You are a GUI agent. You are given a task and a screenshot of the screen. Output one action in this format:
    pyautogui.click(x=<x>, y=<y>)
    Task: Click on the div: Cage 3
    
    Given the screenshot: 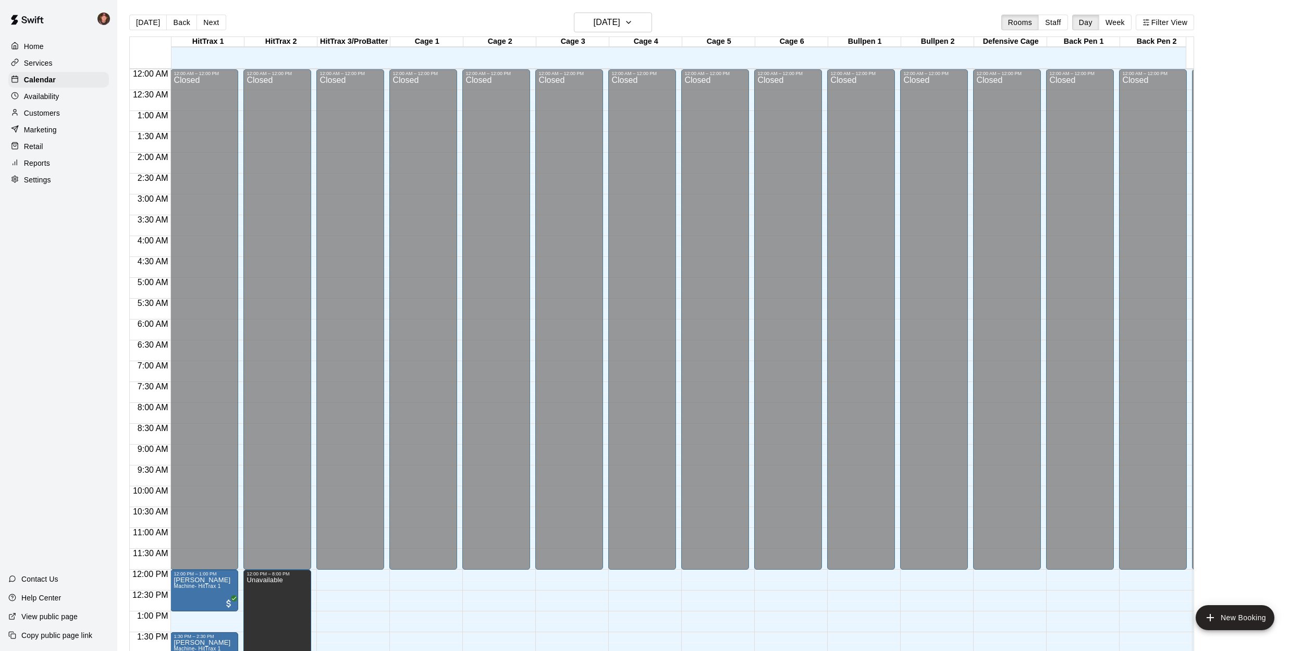 What is the action you would take?
    pyautogui.click(x=573, y=42)
    